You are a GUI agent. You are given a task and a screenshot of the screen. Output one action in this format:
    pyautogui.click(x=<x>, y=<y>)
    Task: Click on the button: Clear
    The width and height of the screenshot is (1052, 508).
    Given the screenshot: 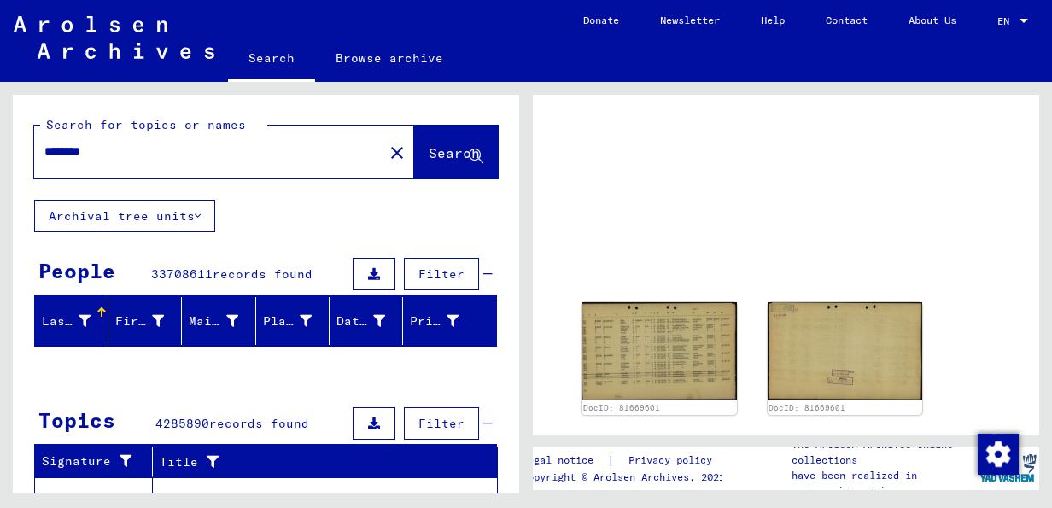 What is the action you would take?
    pyautogui.click(x=397, y=152)
    